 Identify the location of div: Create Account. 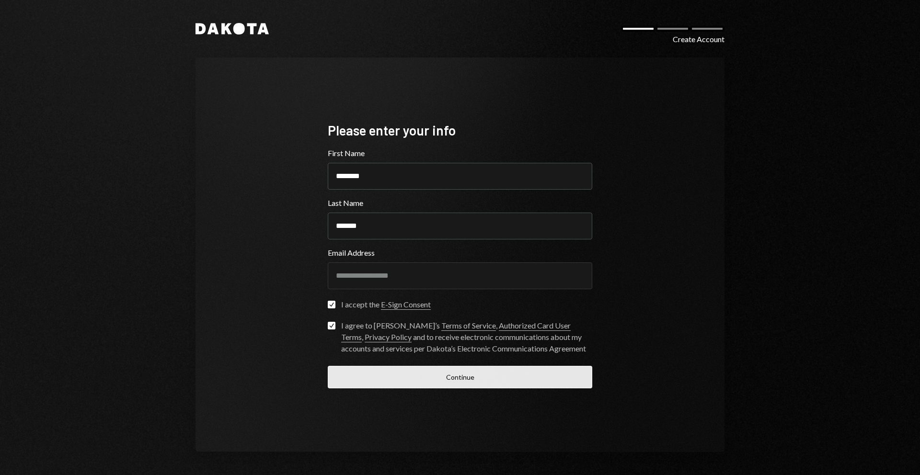
(698, 39).